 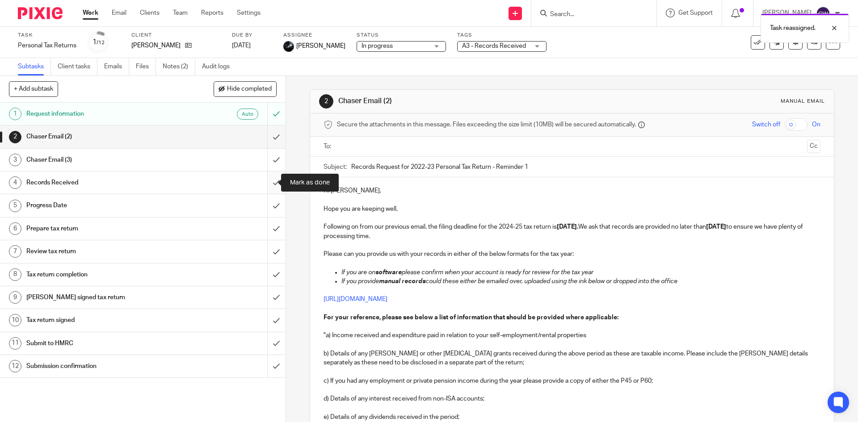 I want to click on a: Work, so click(x=90, y=13).